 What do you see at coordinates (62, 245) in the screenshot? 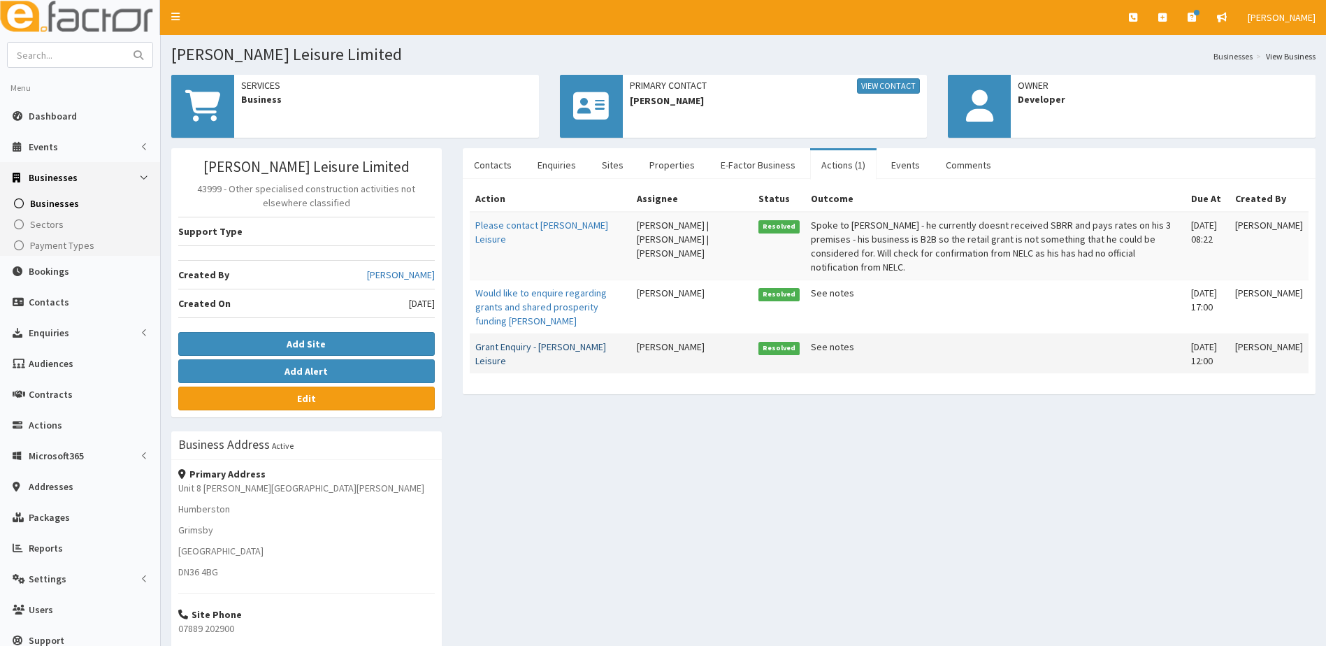
I see `span: Payment Types` at bounding box center [62, 245].